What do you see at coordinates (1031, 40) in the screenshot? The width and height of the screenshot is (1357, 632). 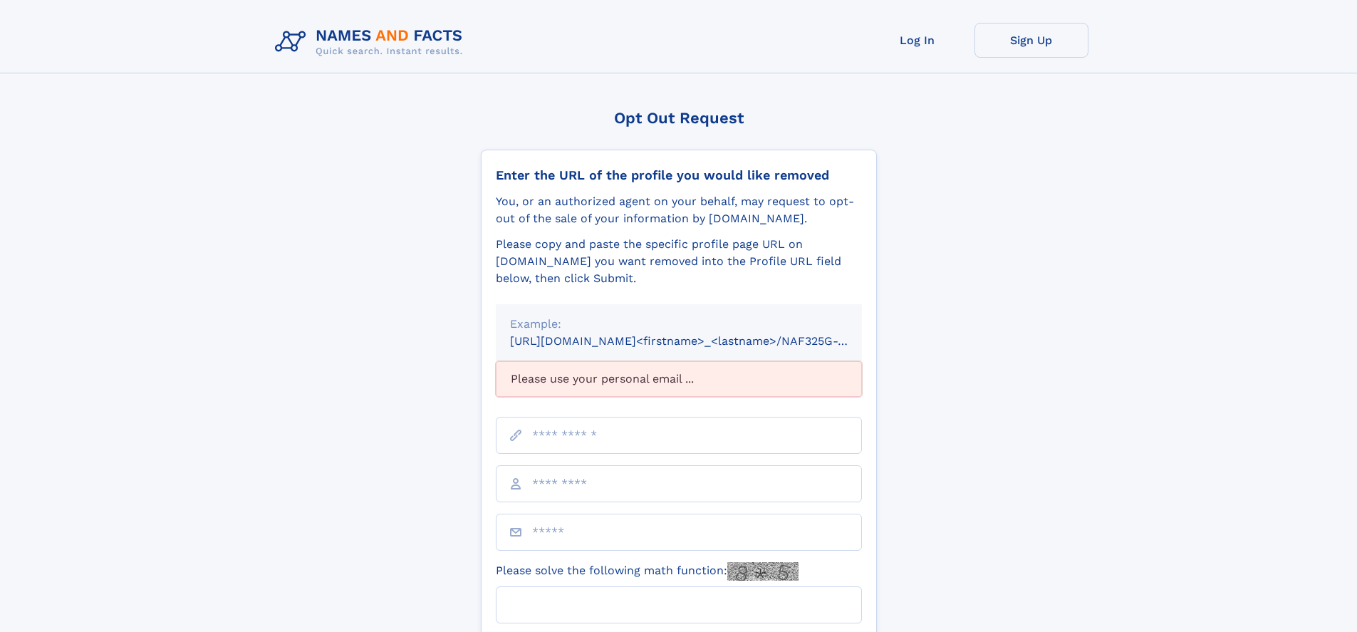 I see `a: Sign Up` at bounding box center [1031, 40].